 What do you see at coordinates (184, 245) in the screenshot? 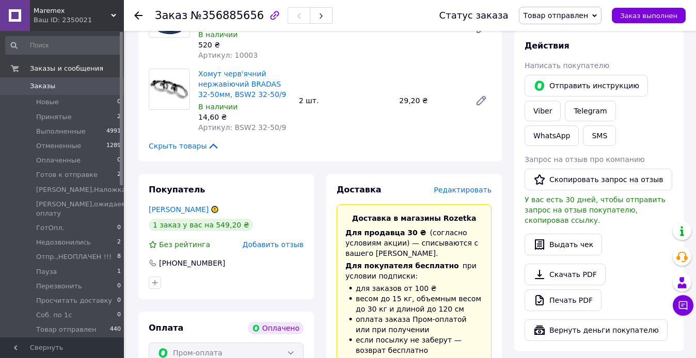
I see `span: Без рейтинга` at bounding box center [184, 245].